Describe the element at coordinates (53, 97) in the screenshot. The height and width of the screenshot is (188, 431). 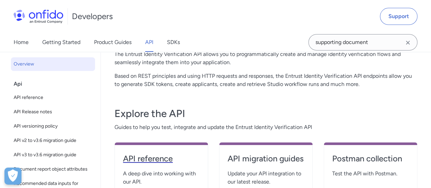
I see `span: API reference` at that location.